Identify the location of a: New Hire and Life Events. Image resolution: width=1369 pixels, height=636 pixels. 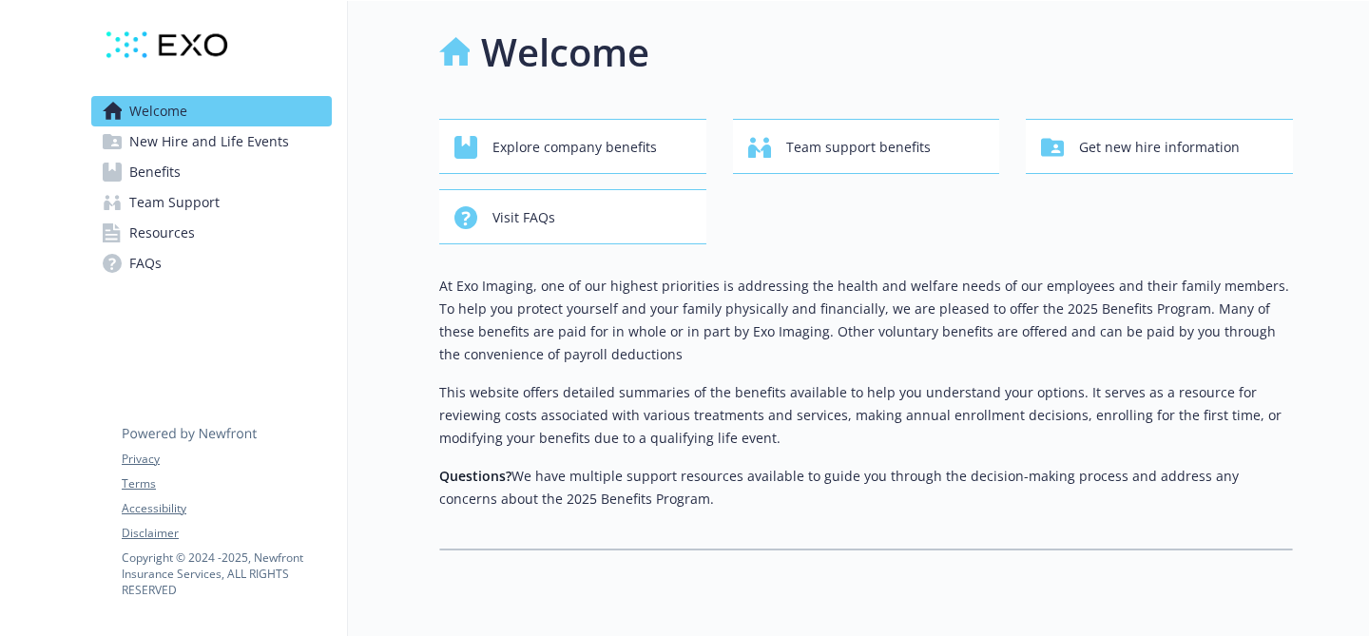
(211, 142).